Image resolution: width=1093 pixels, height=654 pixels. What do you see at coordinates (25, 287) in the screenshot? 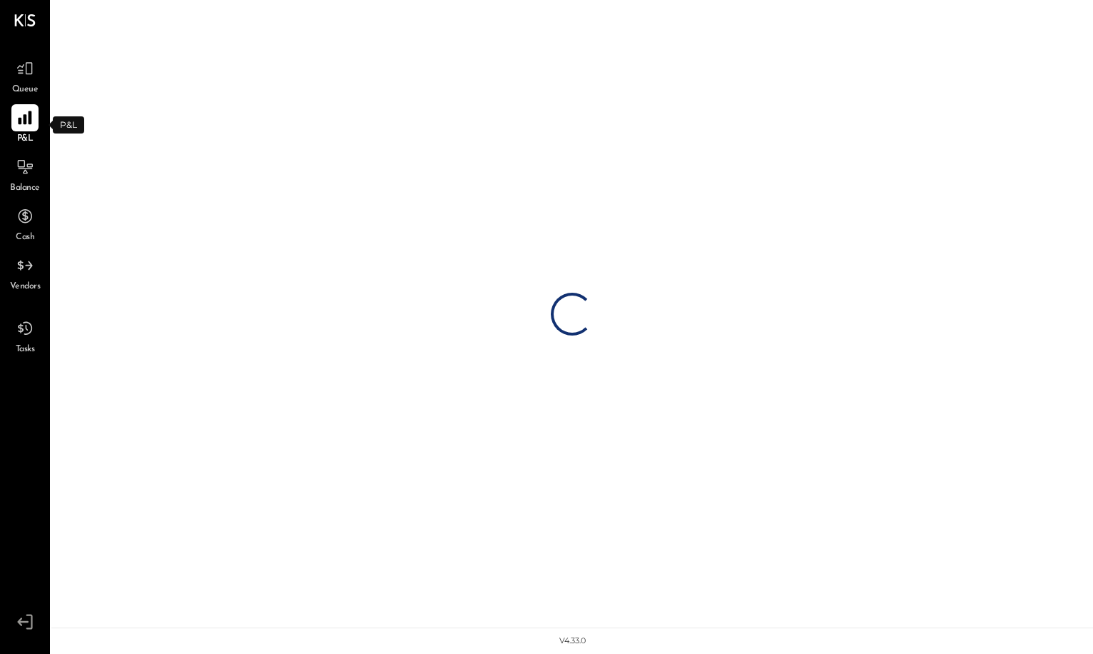
I see `span: Vendors` at bounding box center [25, 287].